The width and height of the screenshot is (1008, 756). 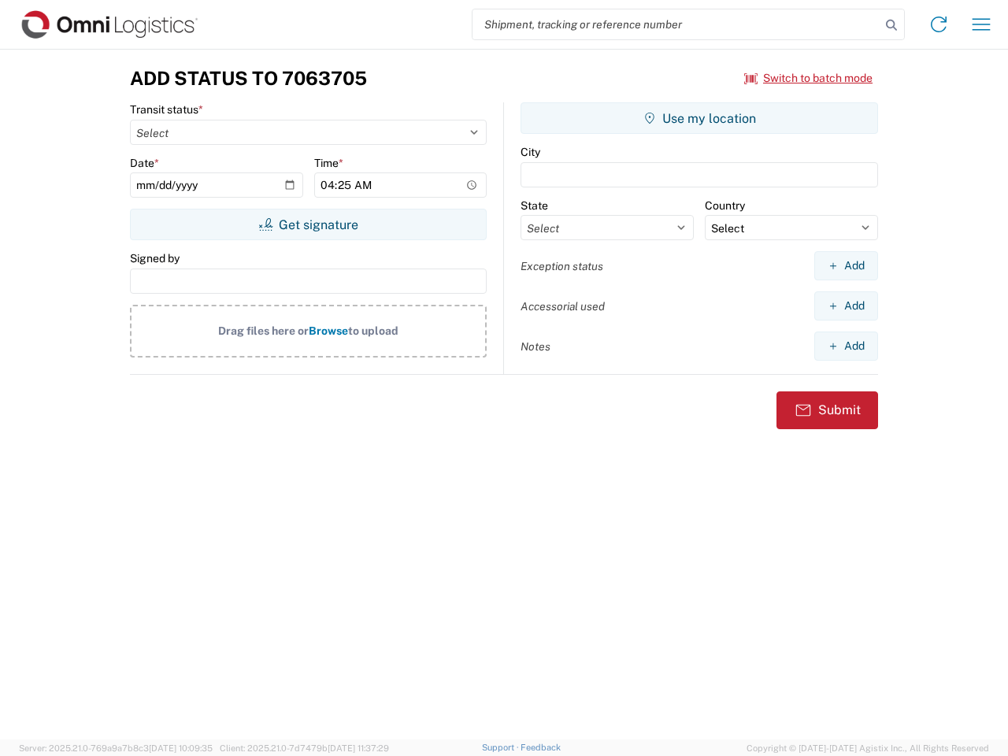 I want to click on span: Drag files here or, so click(x=263, y=331).